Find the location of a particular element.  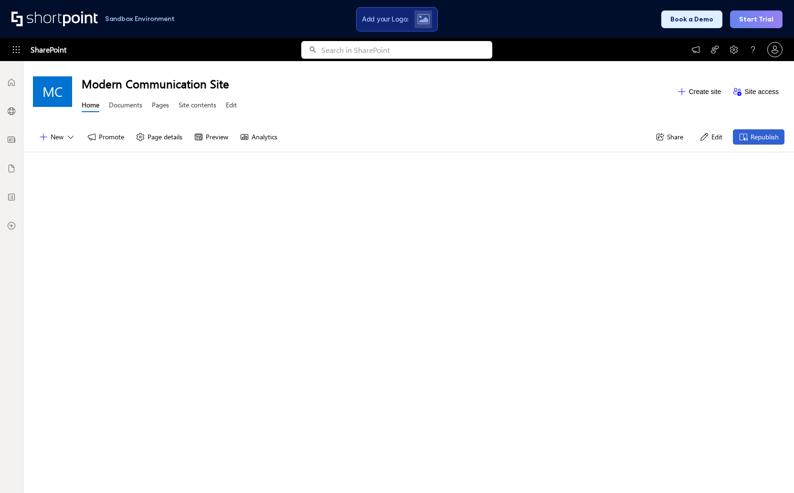

a: Edit is located at coordinates (231, 106).